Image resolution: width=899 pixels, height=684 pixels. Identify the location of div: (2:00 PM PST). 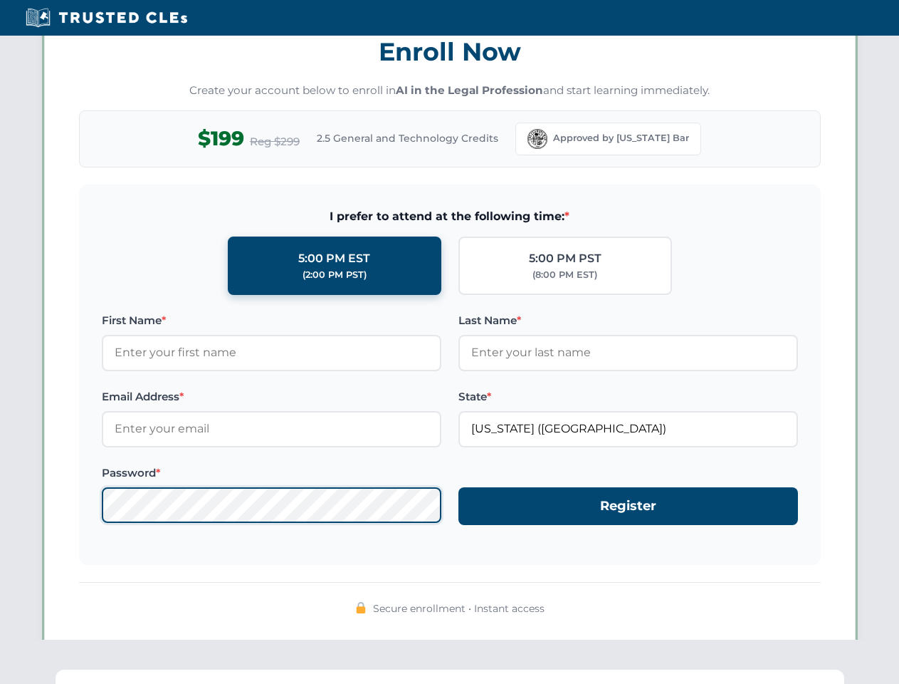
(335, 275).